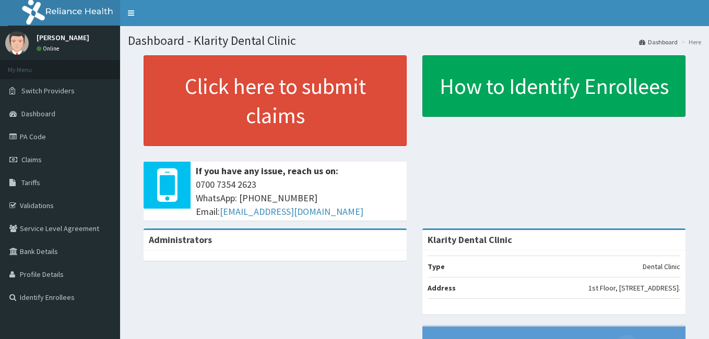  What do you see at coordinates (49, 49) in the screenshot?
I see `a: Online` at bounding box center [49, 49].